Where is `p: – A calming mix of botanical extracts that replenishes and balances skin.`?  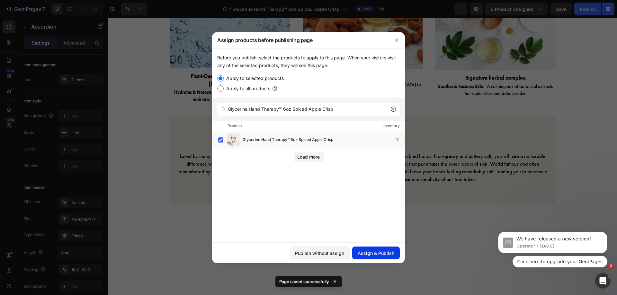
p: – A calming mix of botanical extracts that replenishes and balances skin. is located at coordinates (387, 72).